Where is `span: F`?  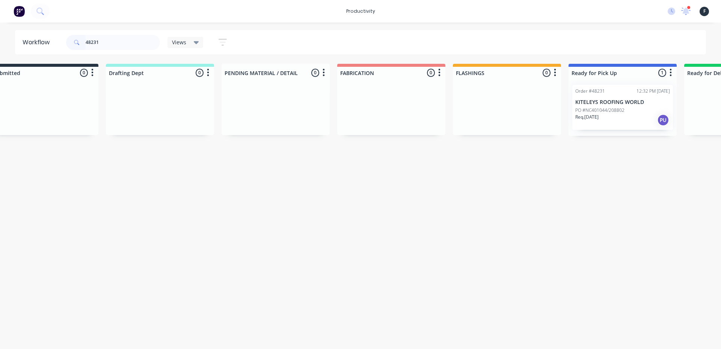 span: F is located at coordinates (705, 11).